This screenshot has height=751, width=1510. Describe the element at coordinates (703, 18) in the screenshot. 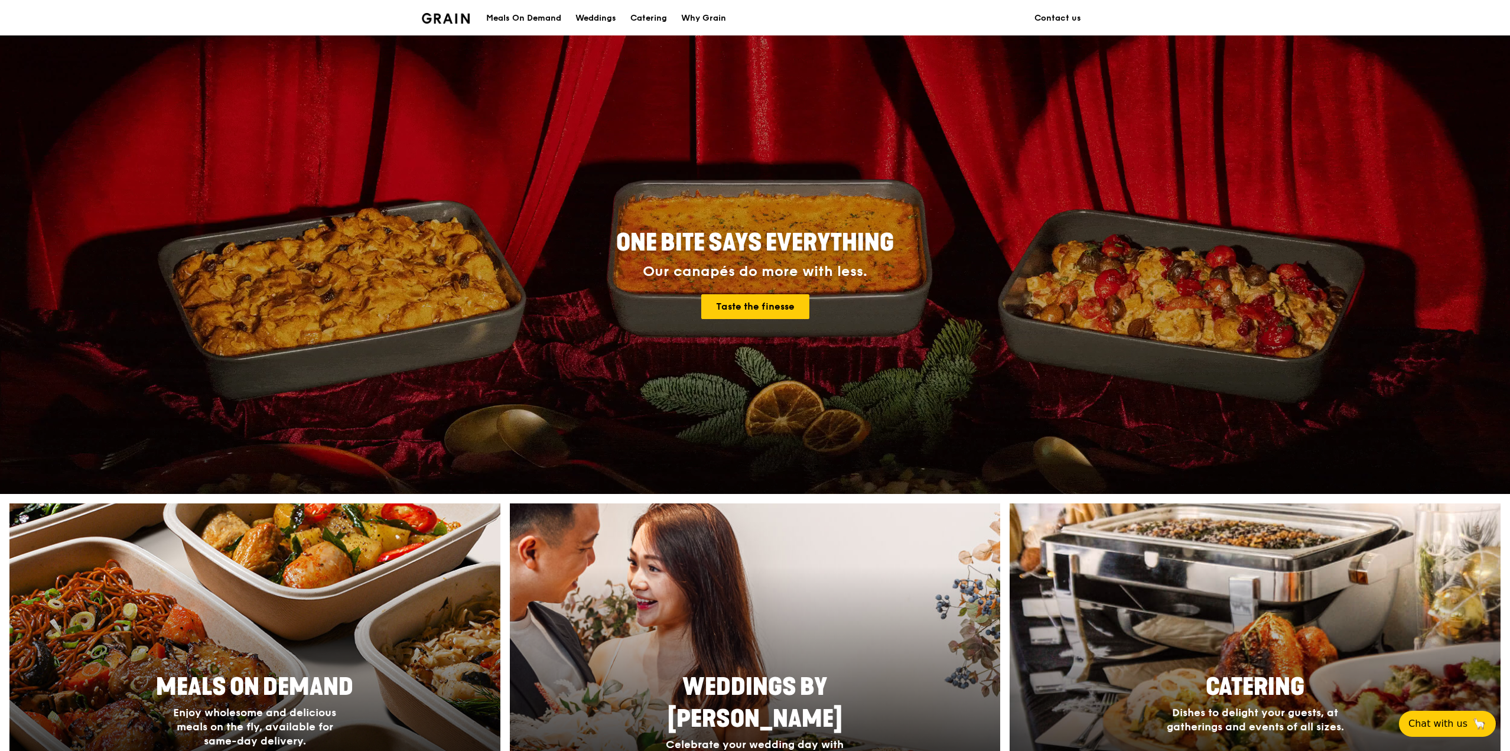

I see `div: Why Grain` at that location.